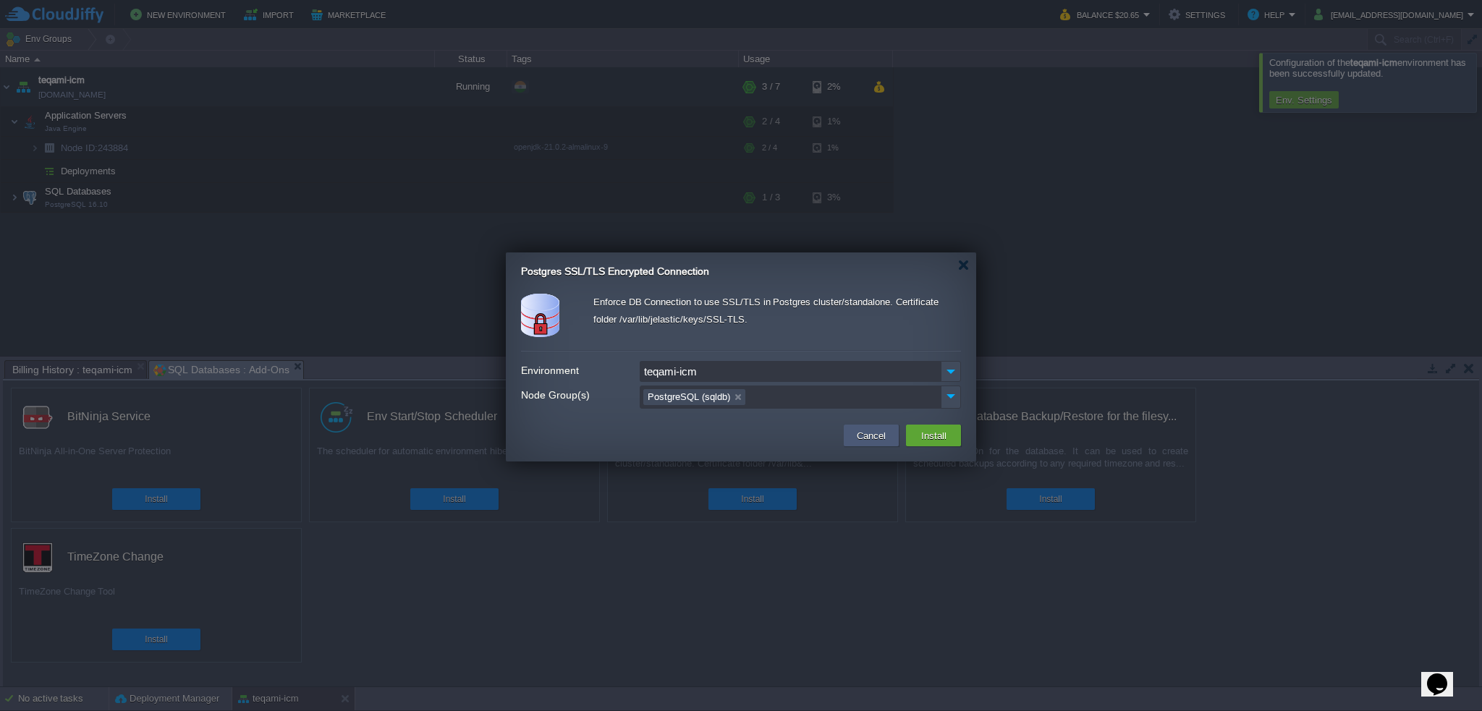 Image resolution: width=1482 pixels, height=711 pixels. I want to click on span: Postgres SSL/TLS Encrypted Connection, so click(615, 271).